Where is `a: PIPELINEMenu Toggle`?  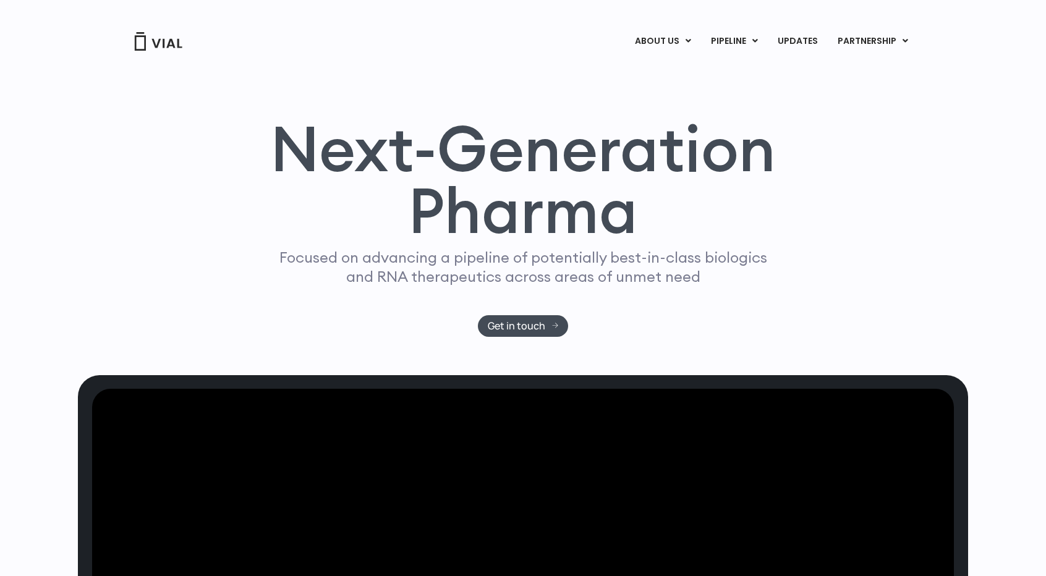
a: PIPELINEMenu Toggle is located at coordinates (734, 41).